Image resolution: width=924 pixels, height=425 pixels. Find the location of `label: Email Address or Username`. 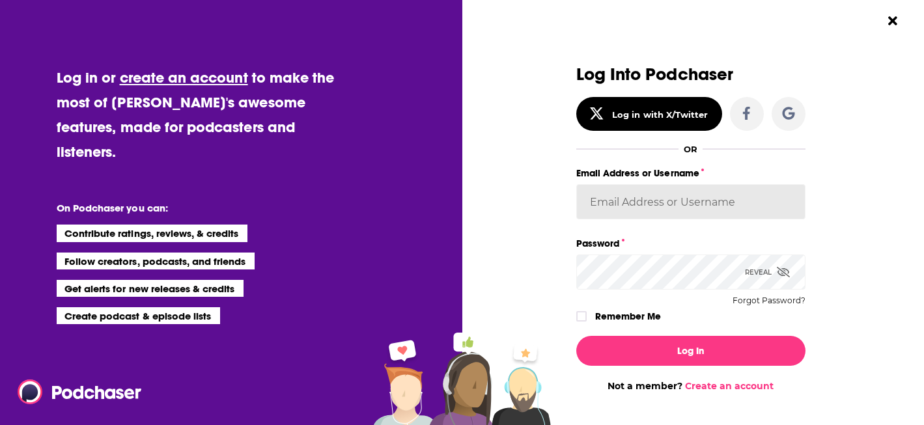

label: Email Address or Username is located at coordinates (691, 173).